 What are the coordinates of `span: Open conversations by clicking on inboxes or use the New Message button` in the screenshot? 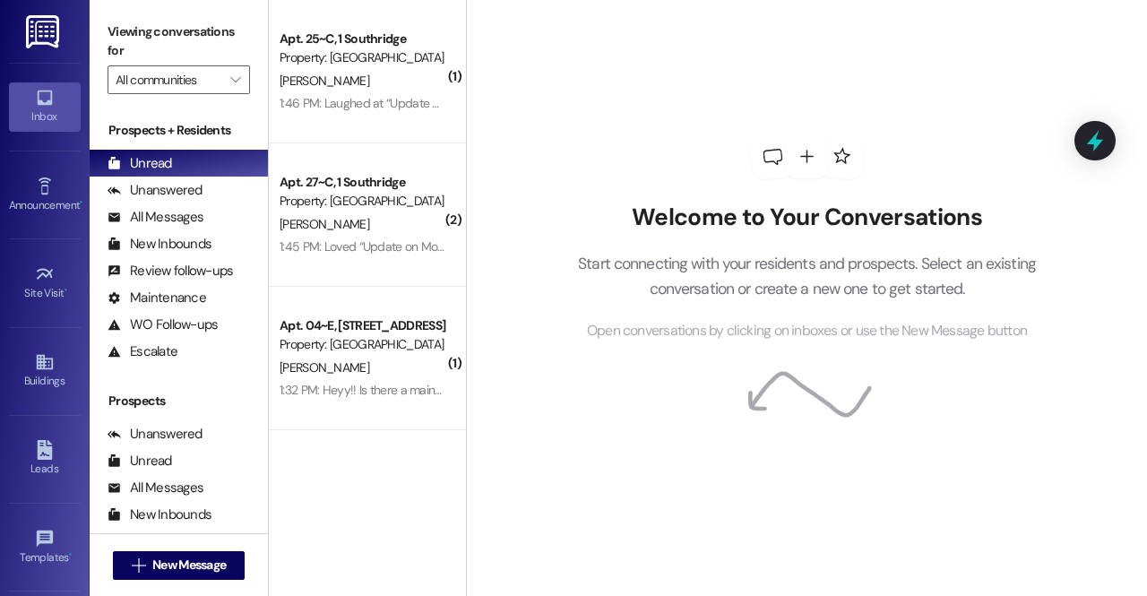 It's located at (806, 331).